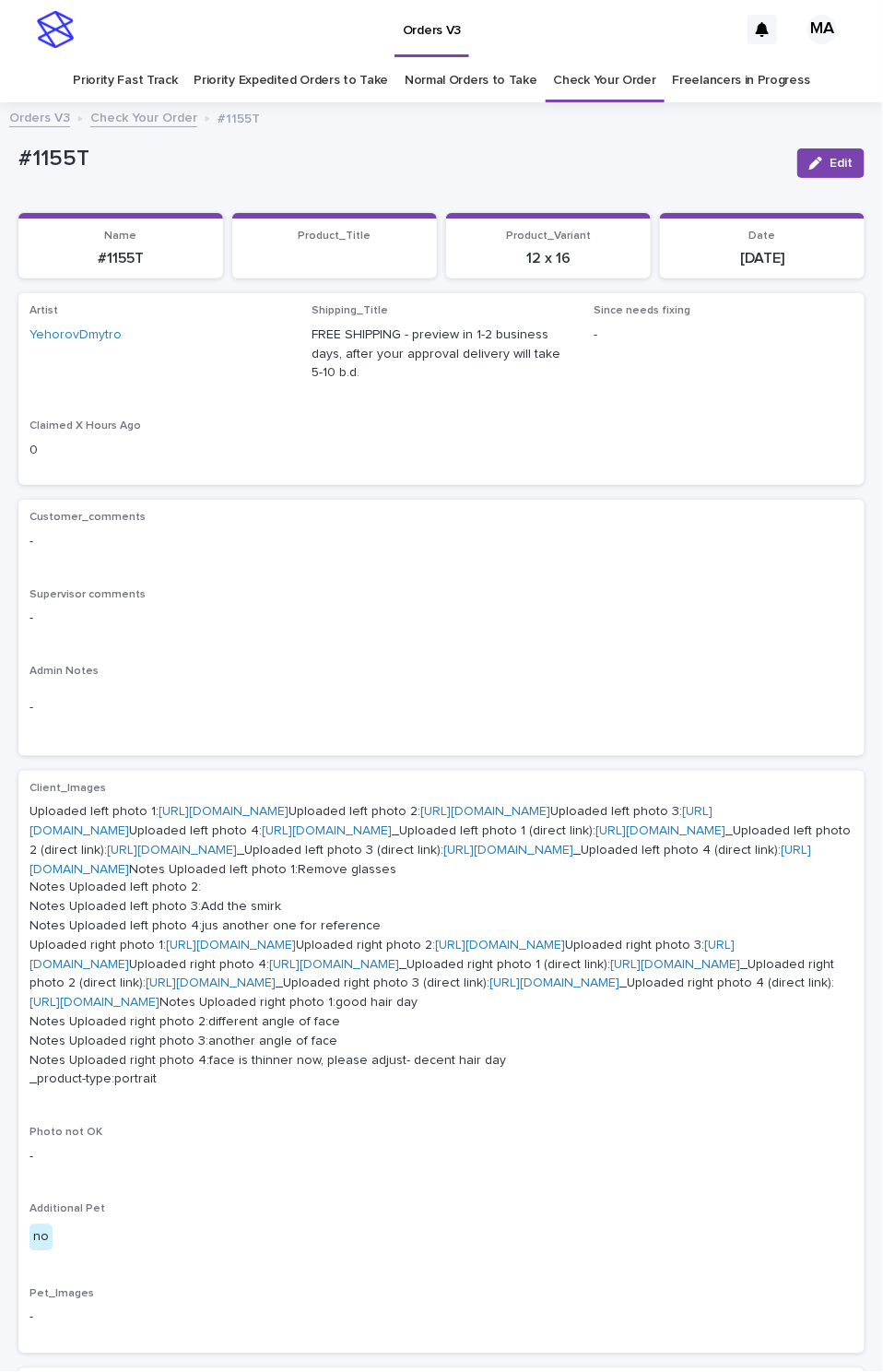 This screenshot has height=1372, width=883. What do you see at coordinates (831, 163) in the screenshot?
I see `button: Edit` at bounding box center [831, 163].